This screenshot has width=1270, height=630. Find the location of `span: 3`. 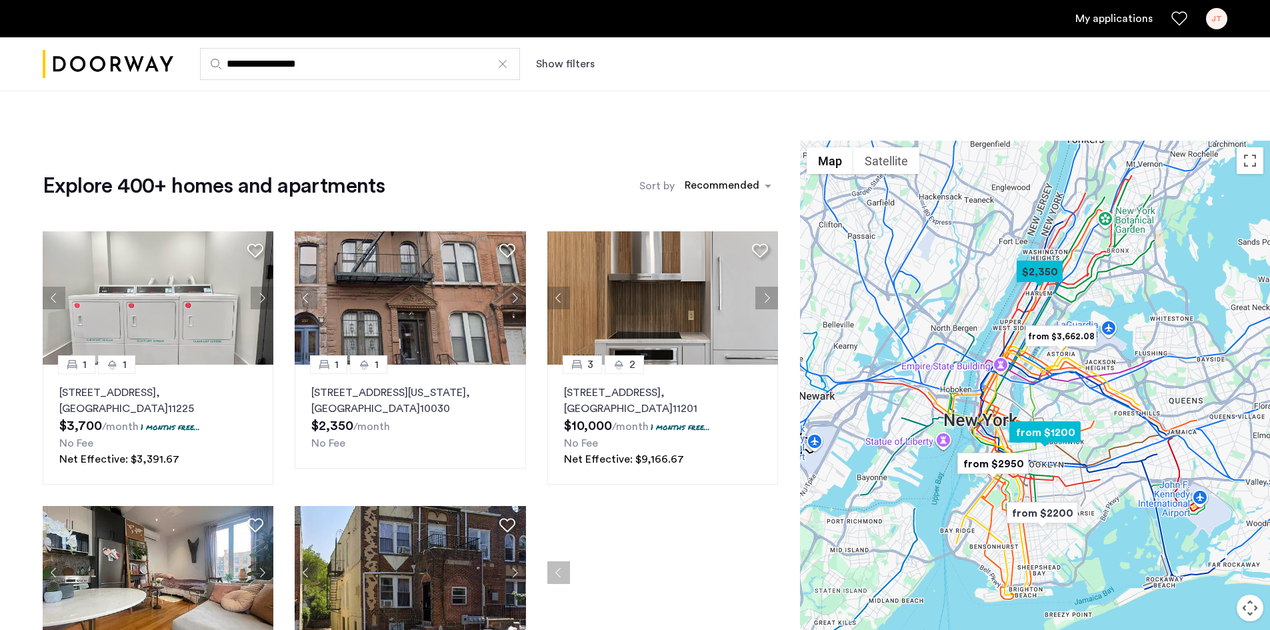

span: 3 is located at coordinates (590, 365).